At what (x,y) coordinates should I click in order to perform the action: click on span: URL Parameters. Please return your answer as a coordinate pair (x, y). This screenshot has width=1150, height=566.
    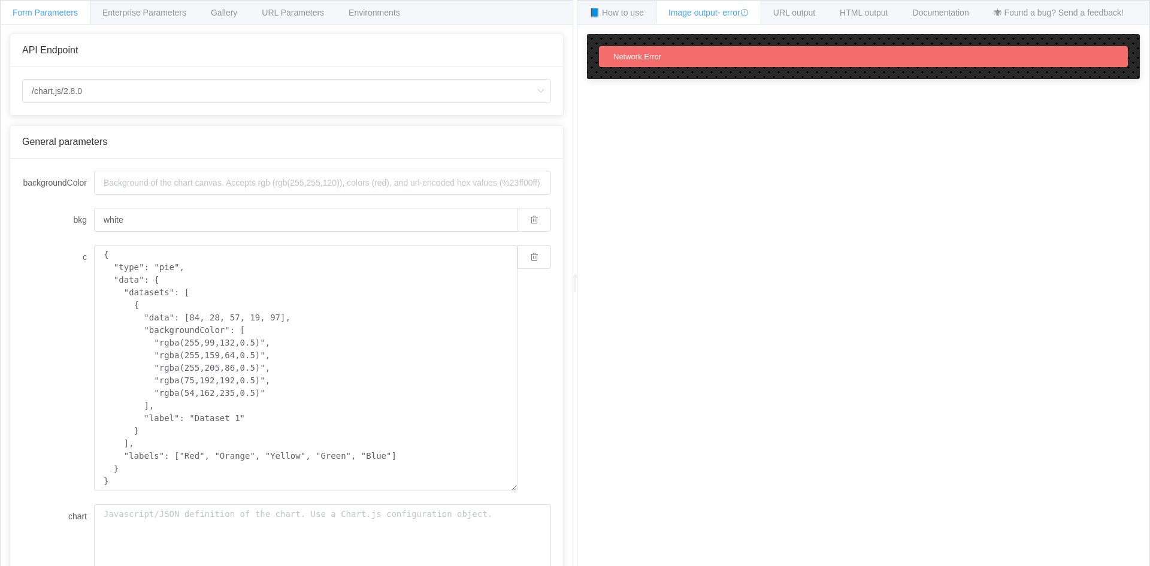
    Looking at the image, I should click on (293, 13).